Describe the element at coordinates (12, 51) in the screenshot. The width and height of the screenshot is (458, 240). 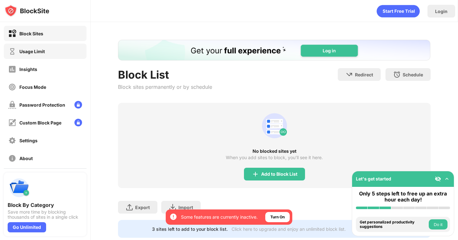
I see `img: time-usage-off.svg` at that location.